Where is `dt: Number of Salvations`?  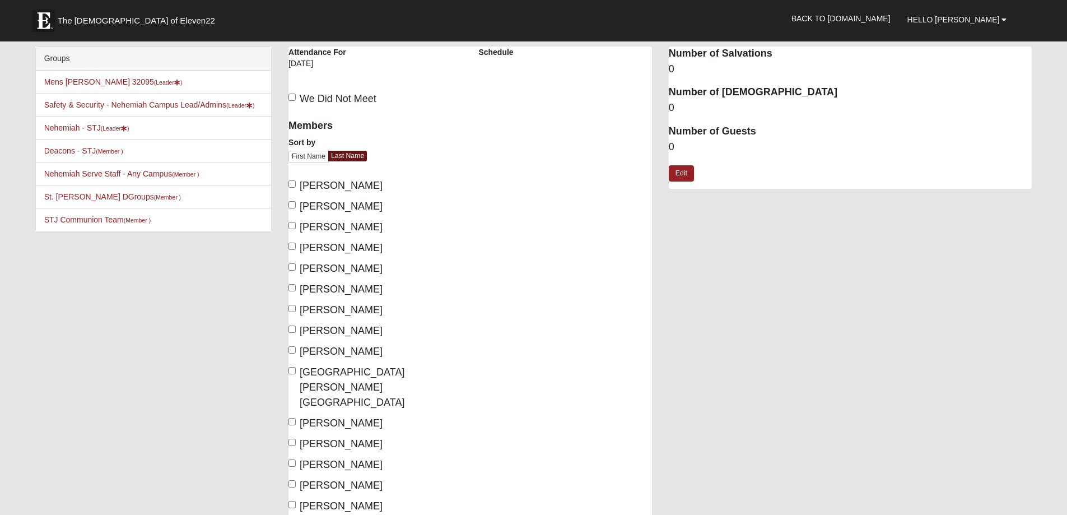 dt: Number of Salvations is located at coordinates (850, 54).